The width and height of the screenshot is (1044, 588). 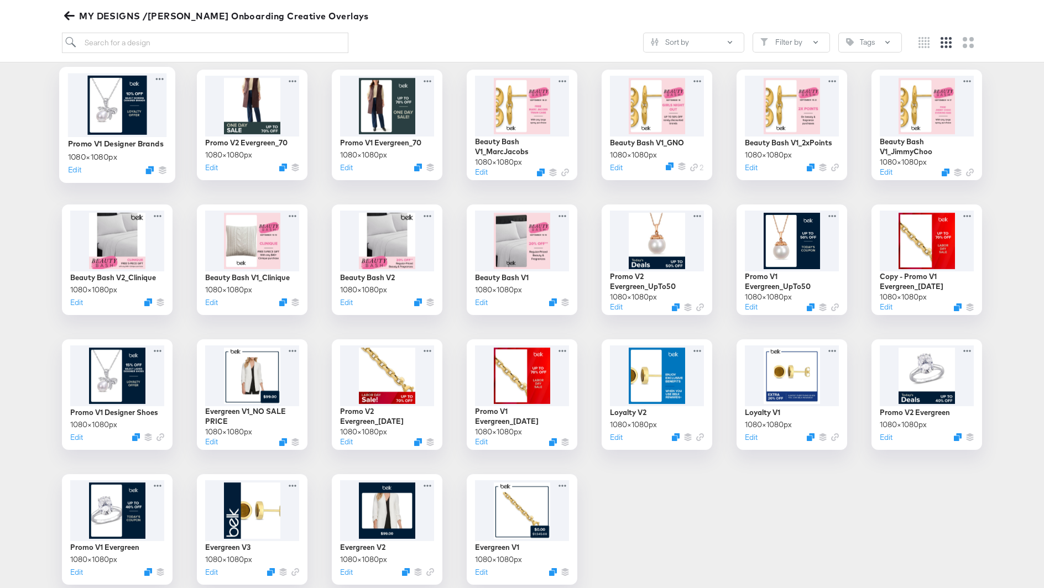 What do you see at coordinates (628, 412) in the screenshot?
I see `div: Loyalty V2` at bounding box center [628, 412].